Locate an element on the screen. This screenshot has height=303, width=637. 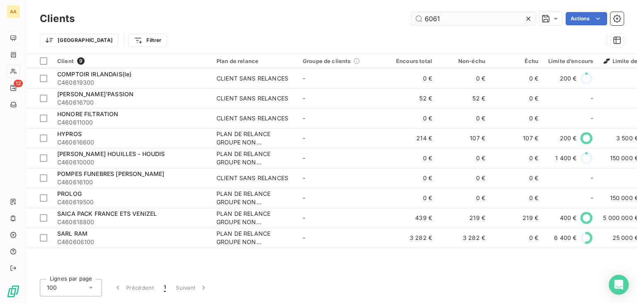
span: C460611000 is located at coordinates (132, 122).